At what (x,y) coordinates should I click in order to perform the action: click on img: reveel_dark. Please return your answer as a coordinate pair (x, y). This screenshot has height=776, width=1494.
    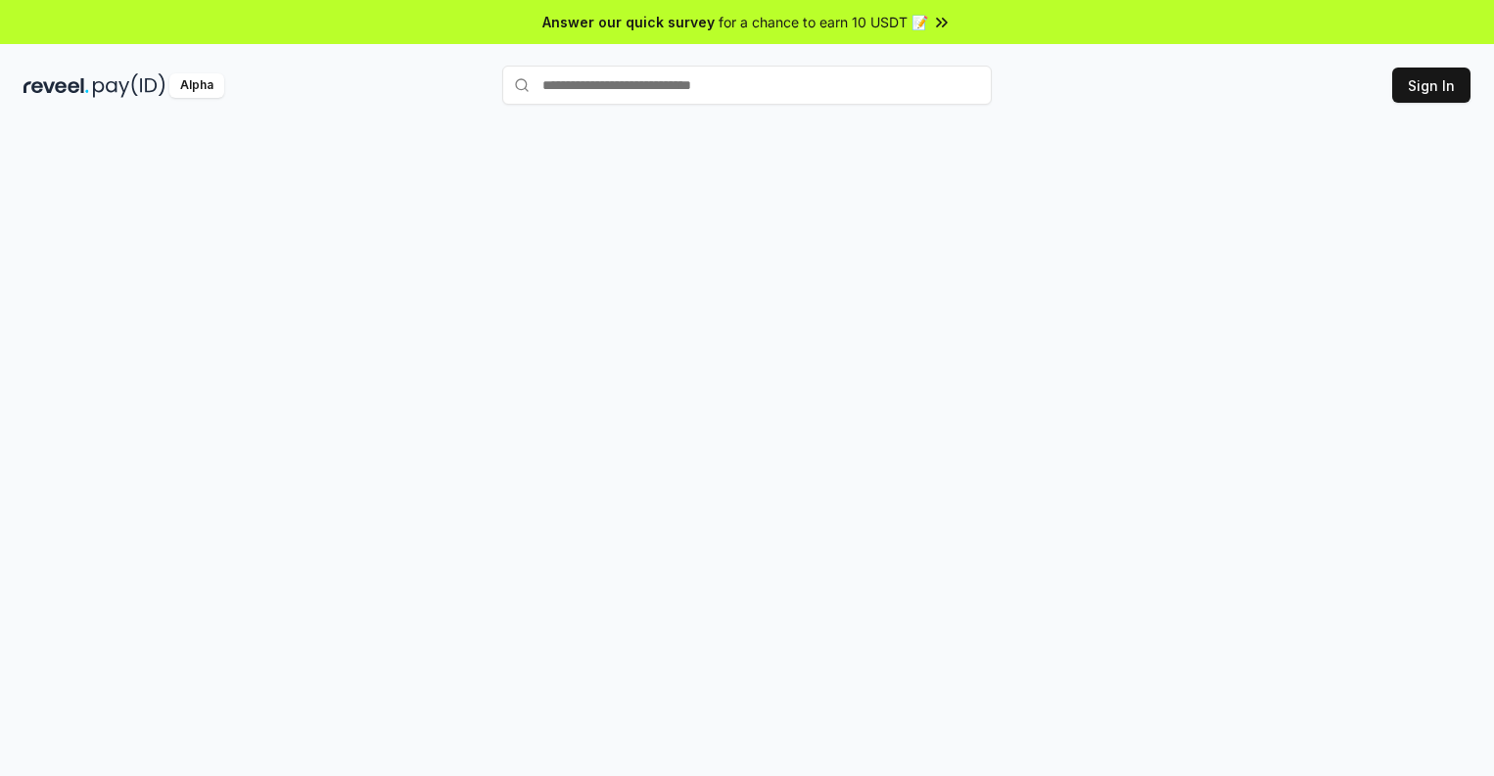
    Looking at the image, I should click on (56, 85).